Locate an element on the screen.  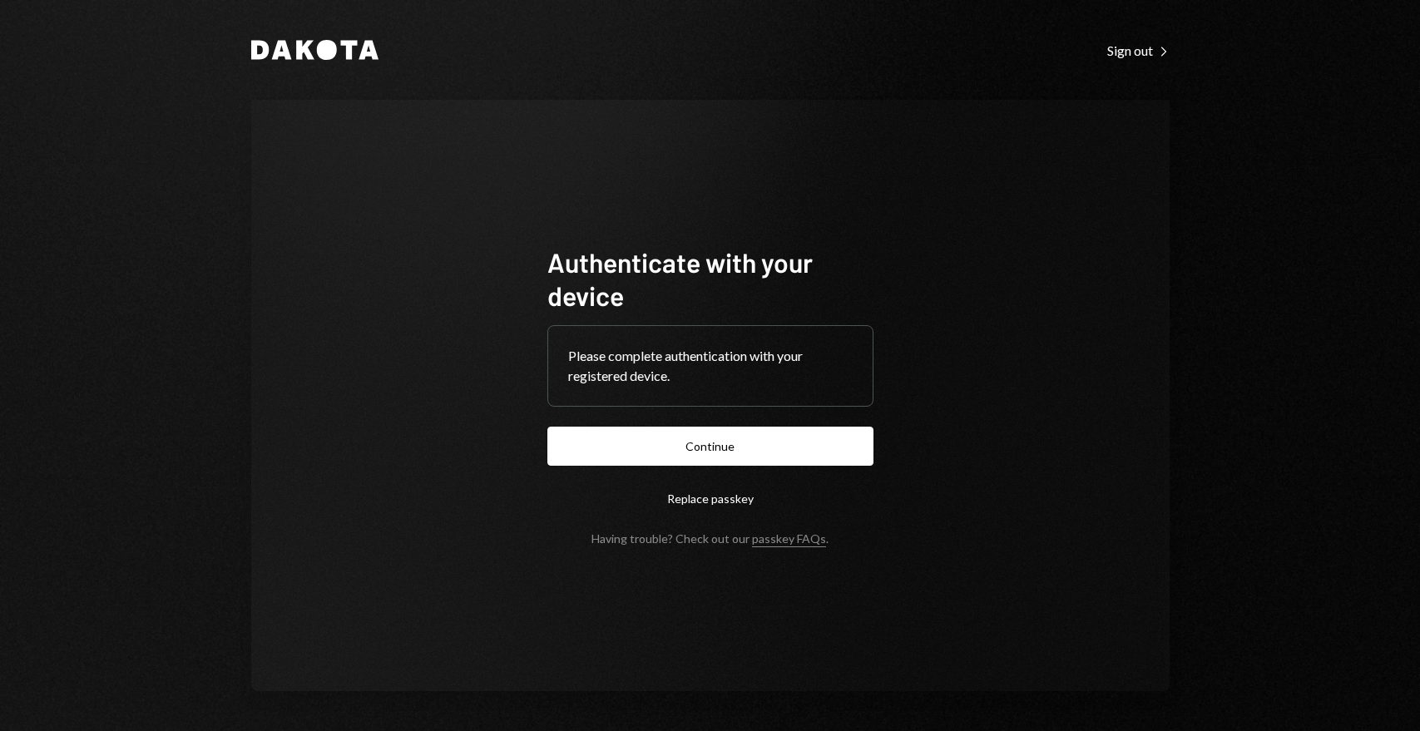
div: Please complete authentication with your registered device. is located at coordinates (710, 366).